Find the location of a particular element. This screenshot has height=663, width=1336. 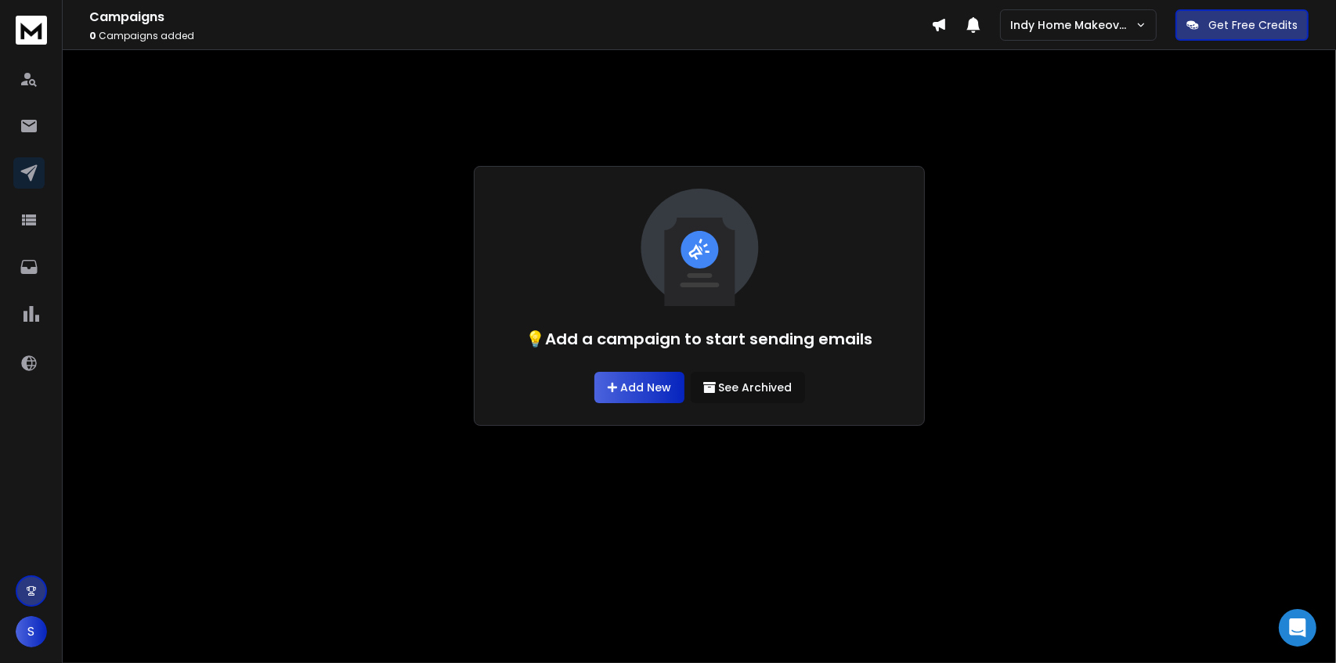

p: Indy Home Makeover Gazette is located at coordinates (1073, 25).